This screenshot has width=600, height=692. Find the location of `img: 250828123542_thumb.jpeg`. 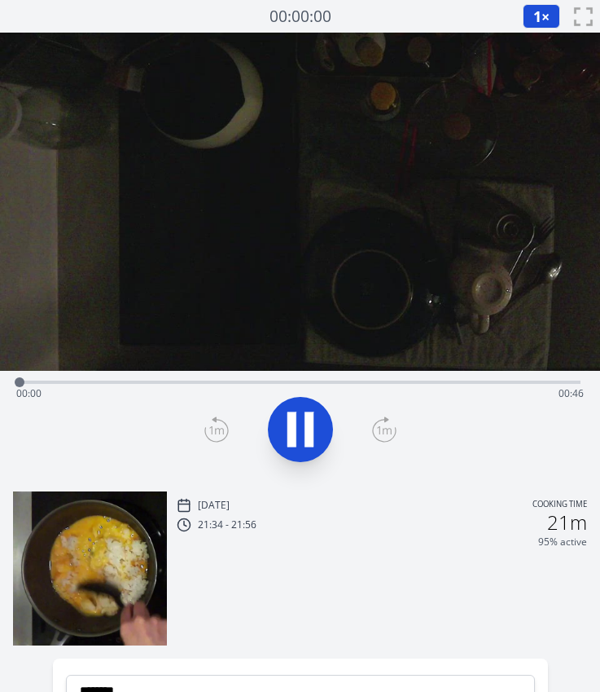

img: 250828123542_thumb.jpeg is located at coordinates (90, 568).